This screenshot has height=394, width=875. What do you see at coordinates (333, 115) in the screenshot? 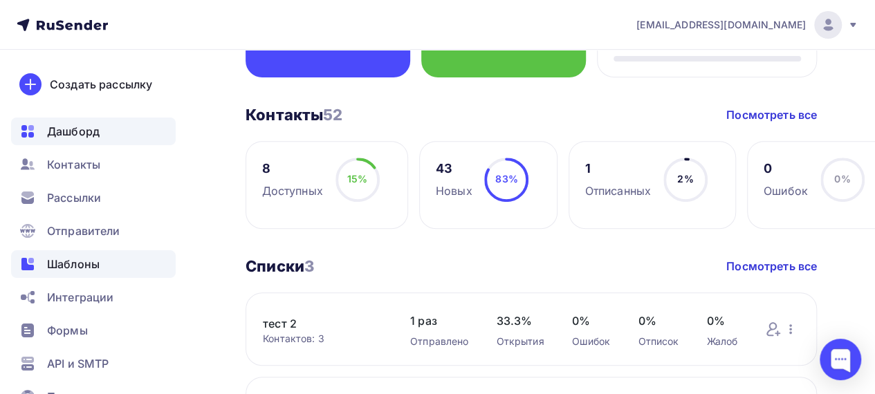
I see `span: 52` at bounding box center [333, 115].